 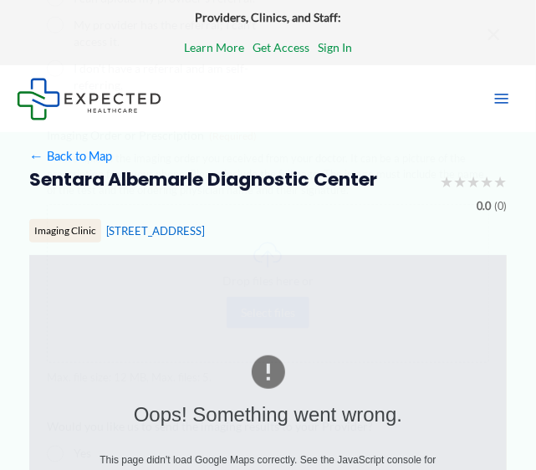 I want to click on span: Drop files here or, so click(x=268, y=281).